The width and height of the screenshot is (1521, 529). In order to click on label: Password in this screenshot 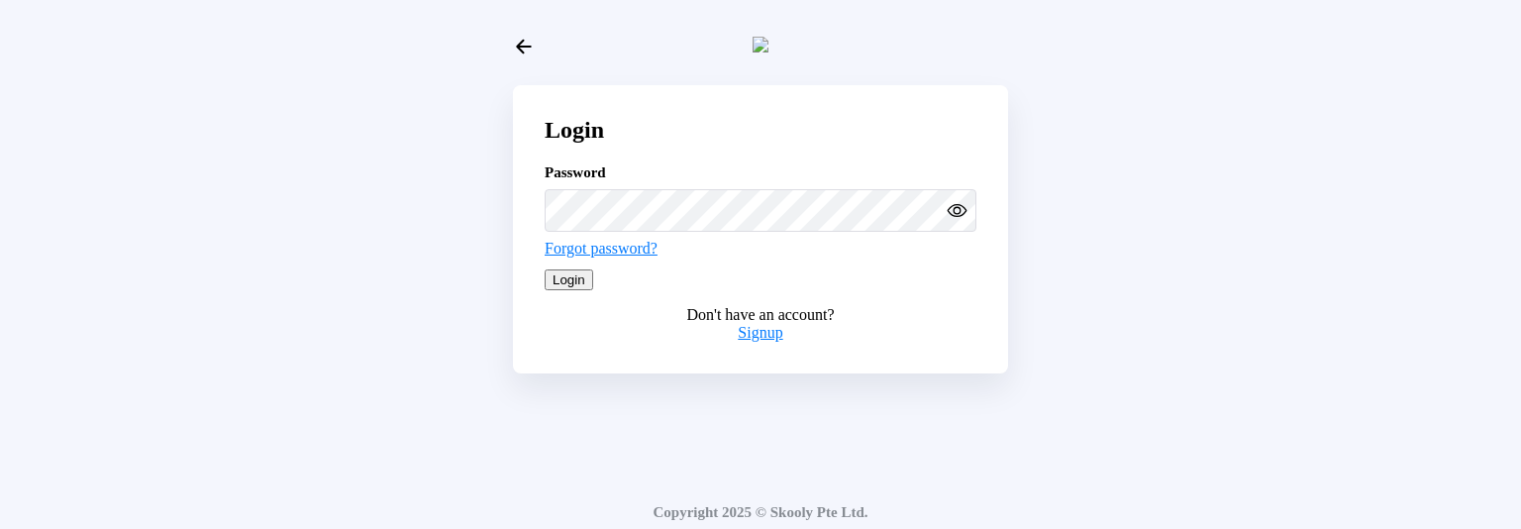, I will do `click(575, 172)`.